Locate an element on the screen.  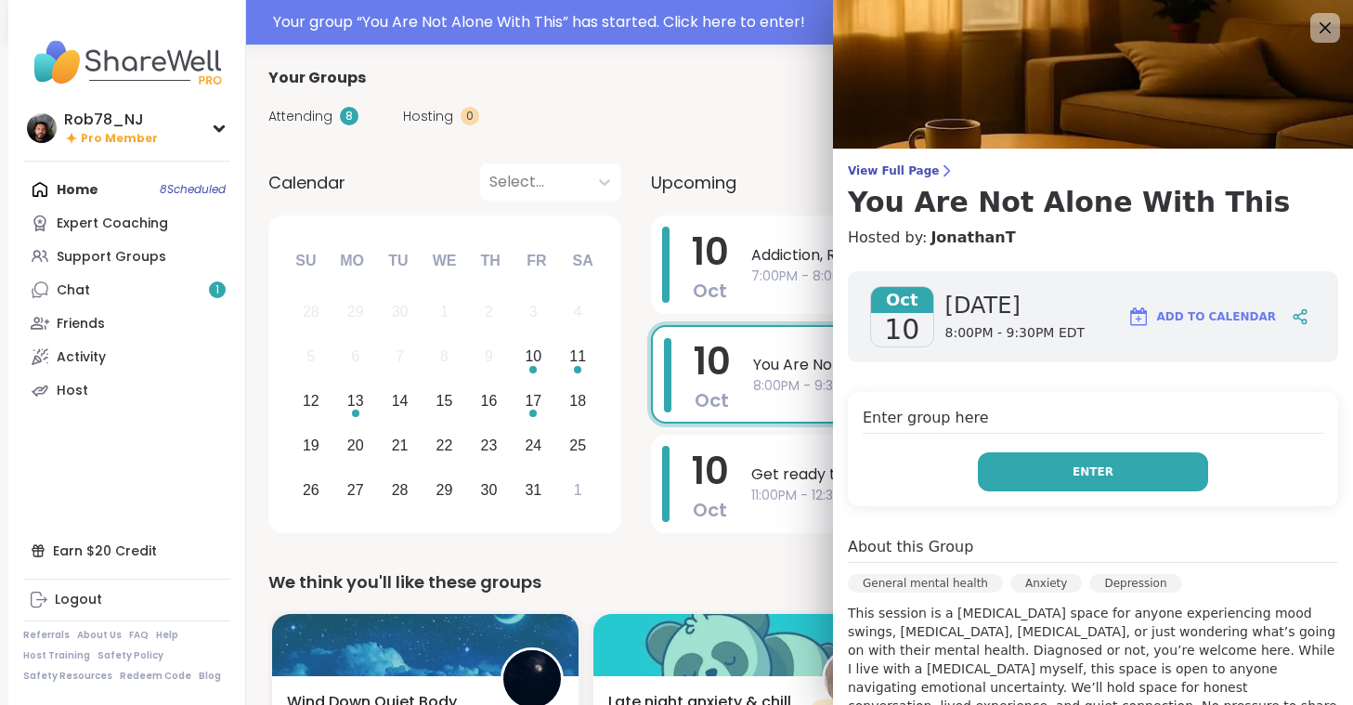
div: Choose Wednesday, October 15th, 2025 is located at coordinates (444, 401).